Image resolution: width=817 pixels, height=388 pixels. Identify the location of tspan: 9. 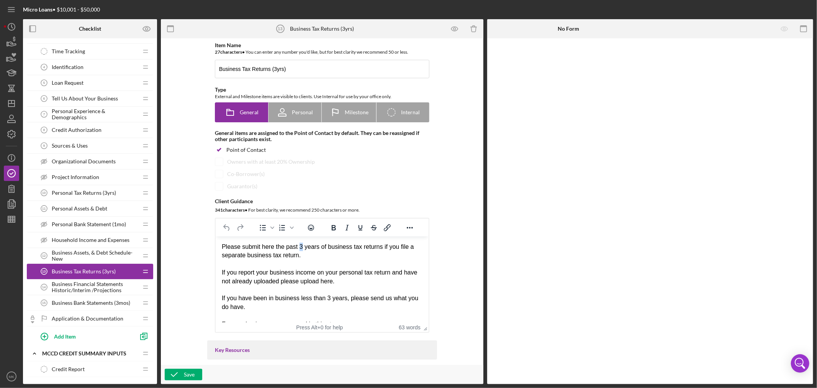
(44, 146).